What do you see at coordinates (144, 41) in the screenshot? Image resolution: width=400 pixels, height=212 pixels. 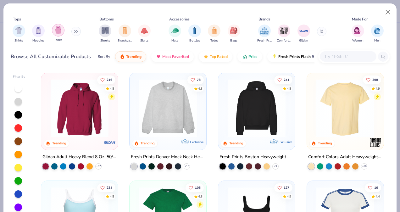 I see `span: Skirts` at bounding box center [144, 41].